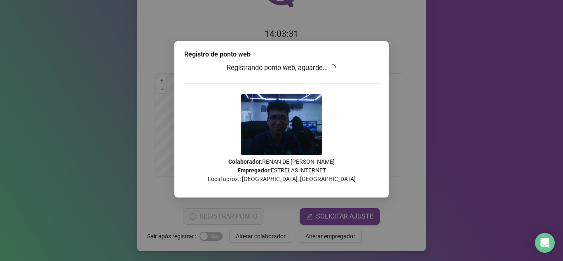 Image resolution: width=563 pixels, height=261 pixels. What do you see at coordinates (253, 170) in the screenshot?
I see `strong: Empregador` at bounding box center [253, 170].